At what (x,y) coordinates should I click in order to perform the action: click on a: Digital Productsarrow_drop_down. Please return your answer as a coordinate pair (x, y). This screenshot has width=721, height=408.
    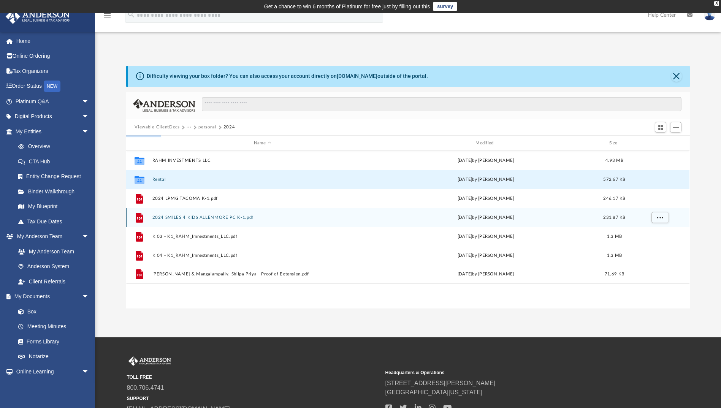
    Looking at the image, I should click on (53, 117).